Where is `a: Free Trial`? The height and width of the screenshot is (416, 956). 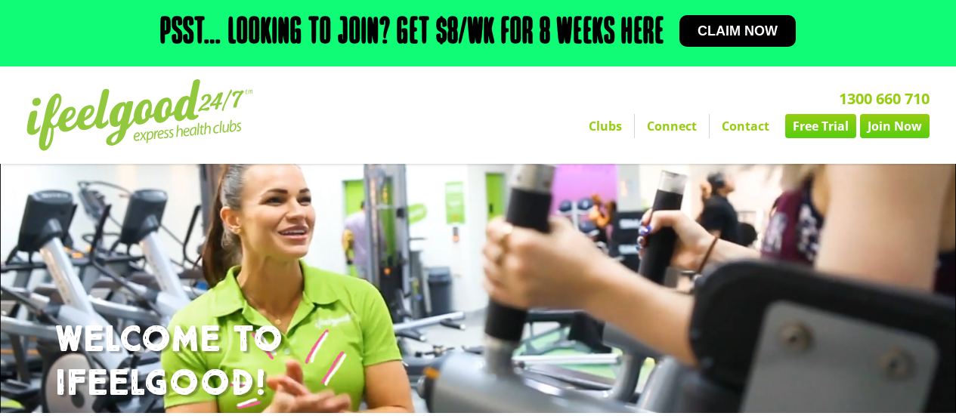
a: Free Trial is located at coordinates (821, 126).